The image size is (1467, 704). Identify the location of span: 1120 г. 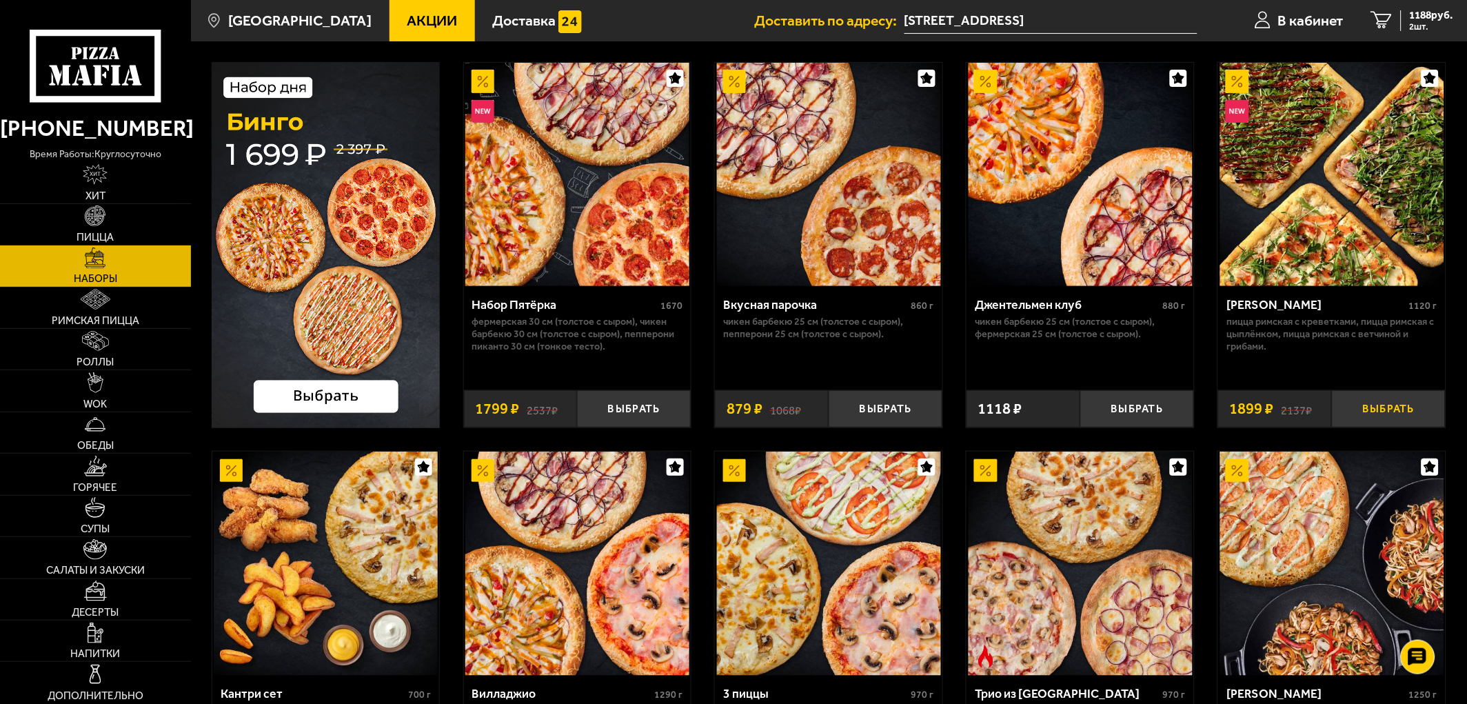
(1423, 305).